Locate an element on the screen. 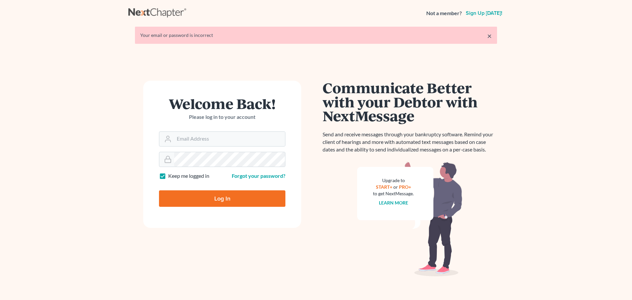 Image resolution: width=632 pixels, height=300 pixels. p: Please log in to your account is located at coordinates (222, 117).